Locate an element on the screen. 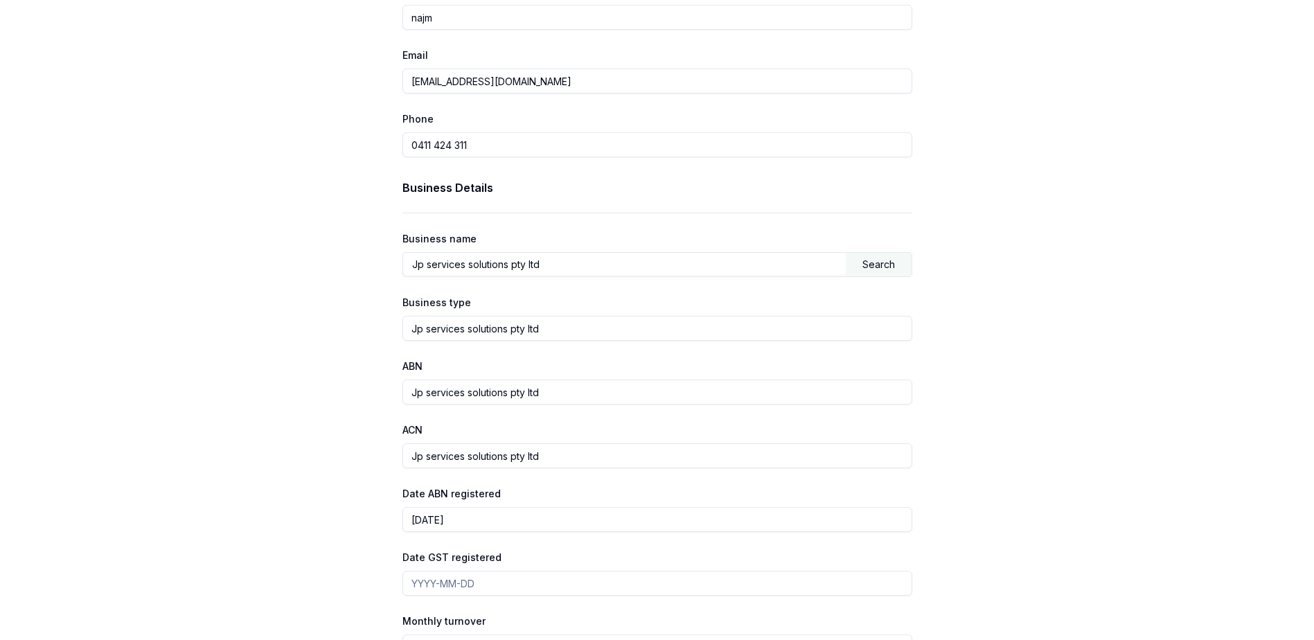 This screenshot has height=640, width=1314. label: Phone is located at coordinates (418, 118).